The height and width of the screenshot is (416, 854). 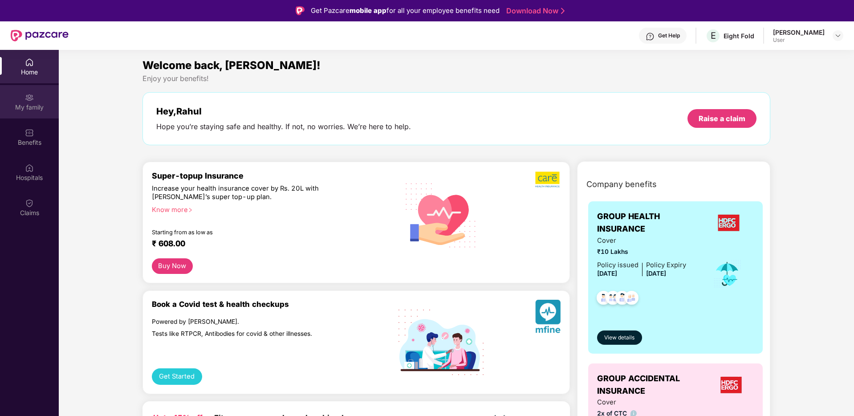 I want to click on img: svg+xml;base64,PHN2ZyBpZD0iRHJvcGRvd24tMzJ4MzIiIHhtbG5zPSJodHRwOi8vd3d3LnczLm9yZy8yMDAwL3N2ZyIgd2..., so click(x=838, y=36).